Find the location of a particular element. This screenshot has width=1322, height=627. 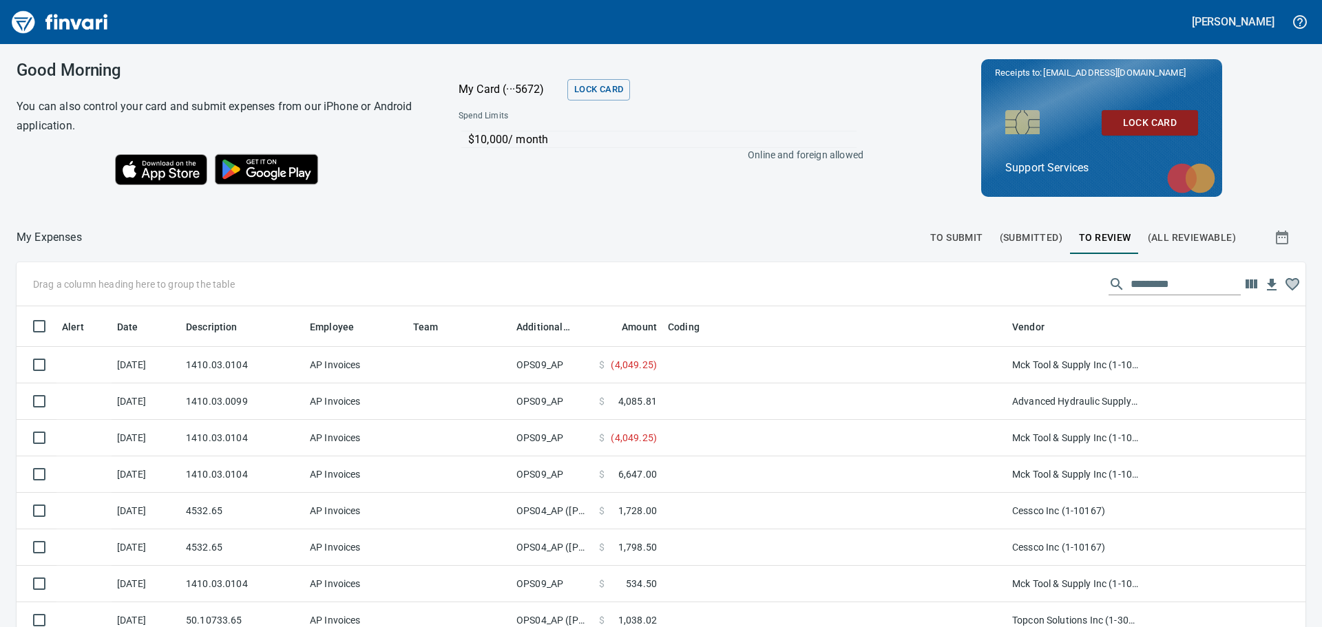

nav: breadcrumb is located at coordinates (49, 238).